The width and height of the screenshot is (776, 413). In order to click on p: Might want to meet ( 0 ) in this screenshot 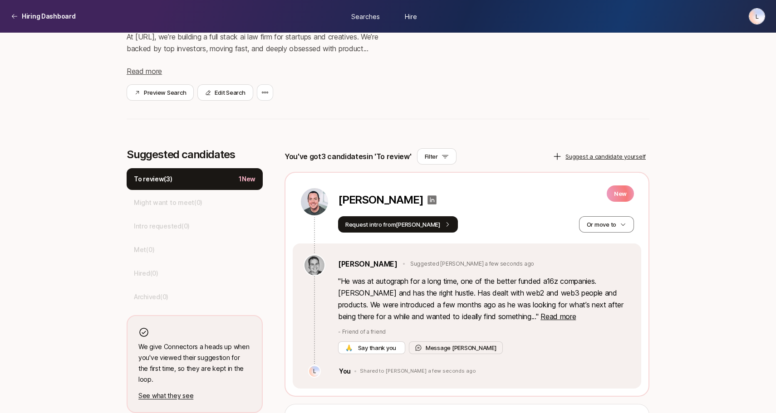, I will do `click(168, 203)`.